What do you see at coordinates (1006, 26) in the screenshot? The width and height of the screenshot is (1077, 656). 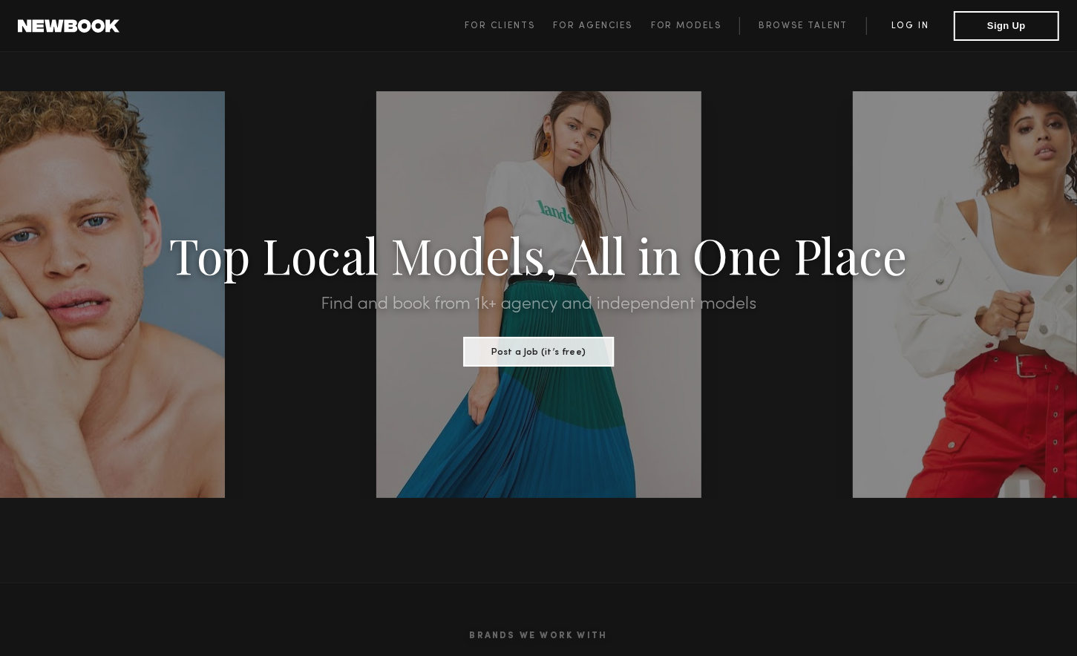 I see `button: Sign Up` at bounding box center [1006, 26].